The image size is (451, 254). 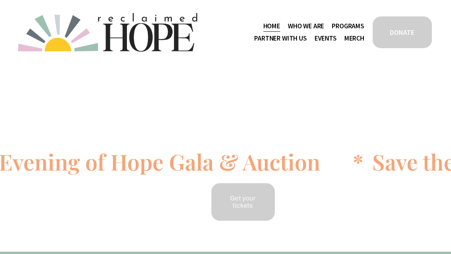 What do you see at coordinates (354, 39) in the screenshot?
I see `a: Merch` at bounding box center [354, 39].